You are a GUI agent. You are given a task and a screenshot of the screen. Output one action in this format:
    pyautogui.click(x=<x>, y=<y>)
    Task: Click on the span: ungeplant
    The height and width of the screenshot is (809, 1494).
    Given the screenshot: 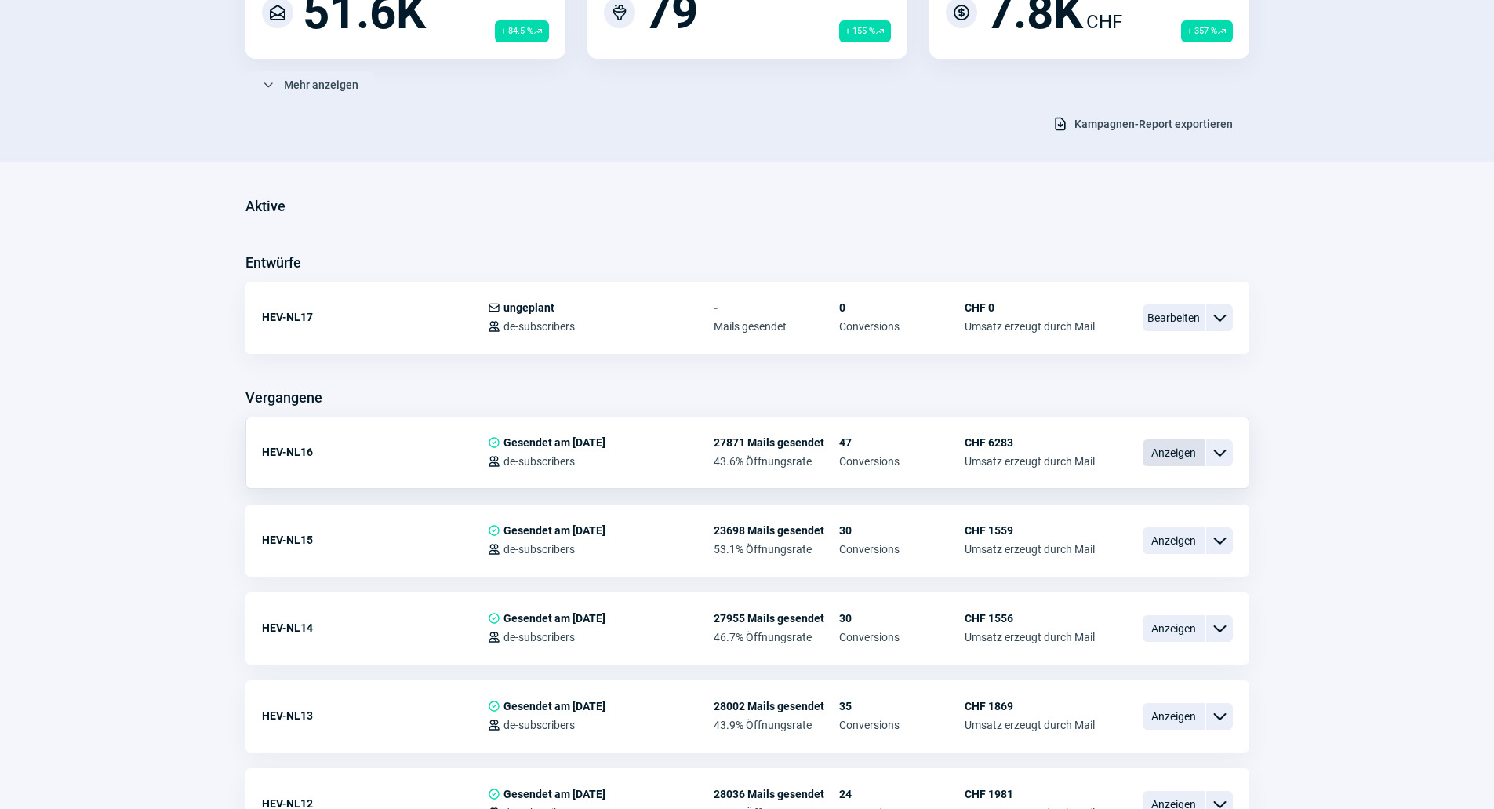 What is the action you would take?
    pyautogui.click(x=529, y=307)
    